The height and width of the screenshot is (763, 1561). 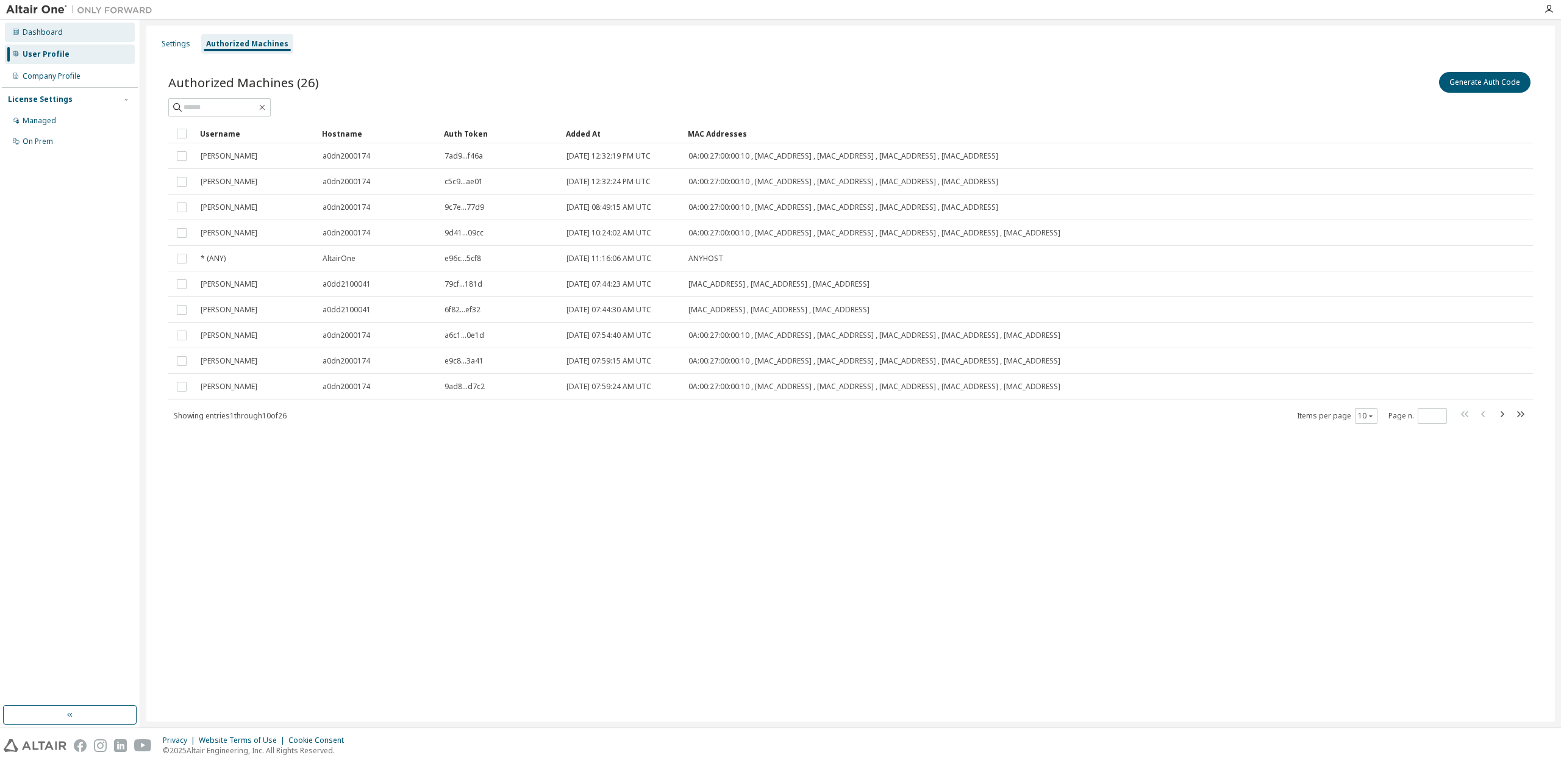 What do you see at coordinates (35, 745) in the screenshot?
I see `img: altair_logo.svg` at bounding box center [35, 745].